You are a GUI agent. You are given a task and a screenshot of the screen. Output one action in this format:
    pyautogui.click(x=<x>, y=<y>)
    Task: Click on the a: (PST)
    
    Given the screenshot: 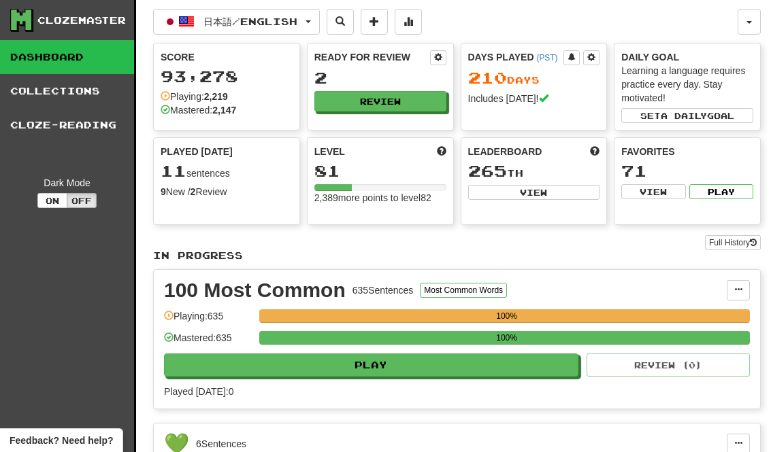 What is the action you would take?
    pyautogui.click(x=546, y=58)
    